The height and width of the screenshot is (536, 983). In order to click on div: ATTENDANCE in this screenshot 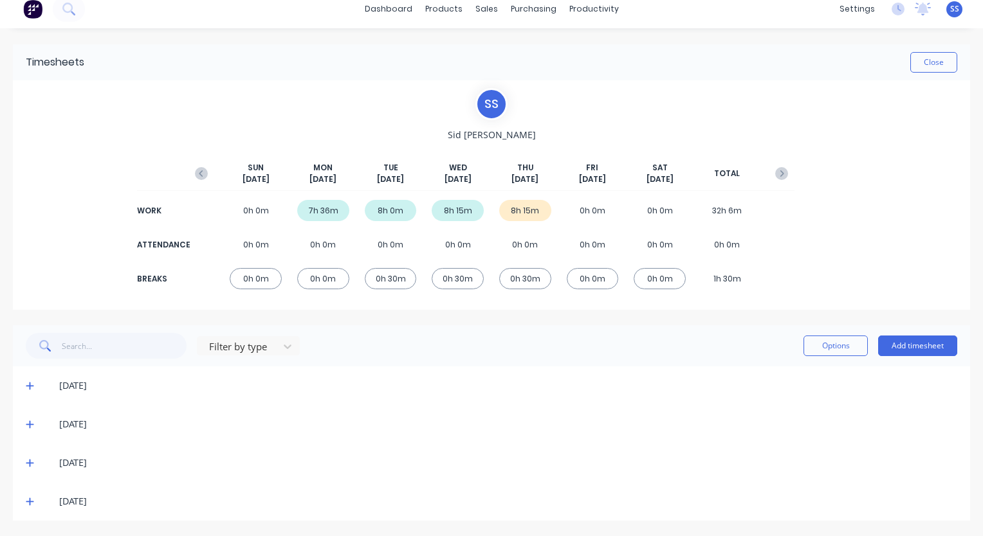, I will do `click(163, 245)`.